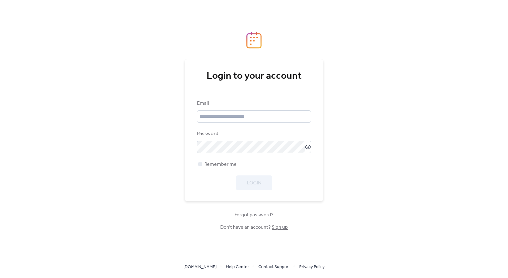 This screenshot has width=508, height=278. Describe the element at coordinates (254, 76) in the screenshot. I see `div: Login to your account` at that location.